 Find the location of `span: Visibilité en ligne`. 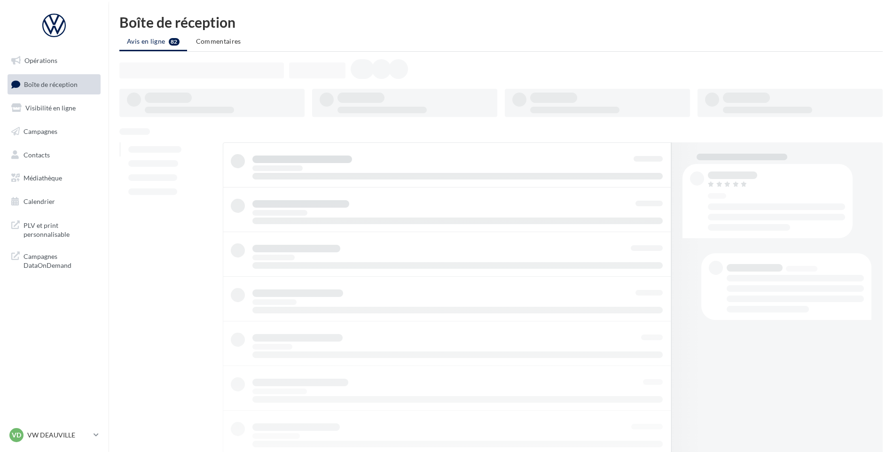

span: Visibilité en ligne is located at coordinates (50, 108).